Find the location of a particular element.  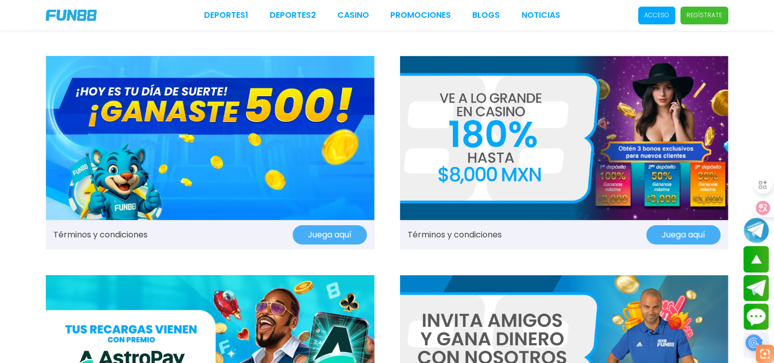

a: NOTICIAS is located at coordinates (540, 15).